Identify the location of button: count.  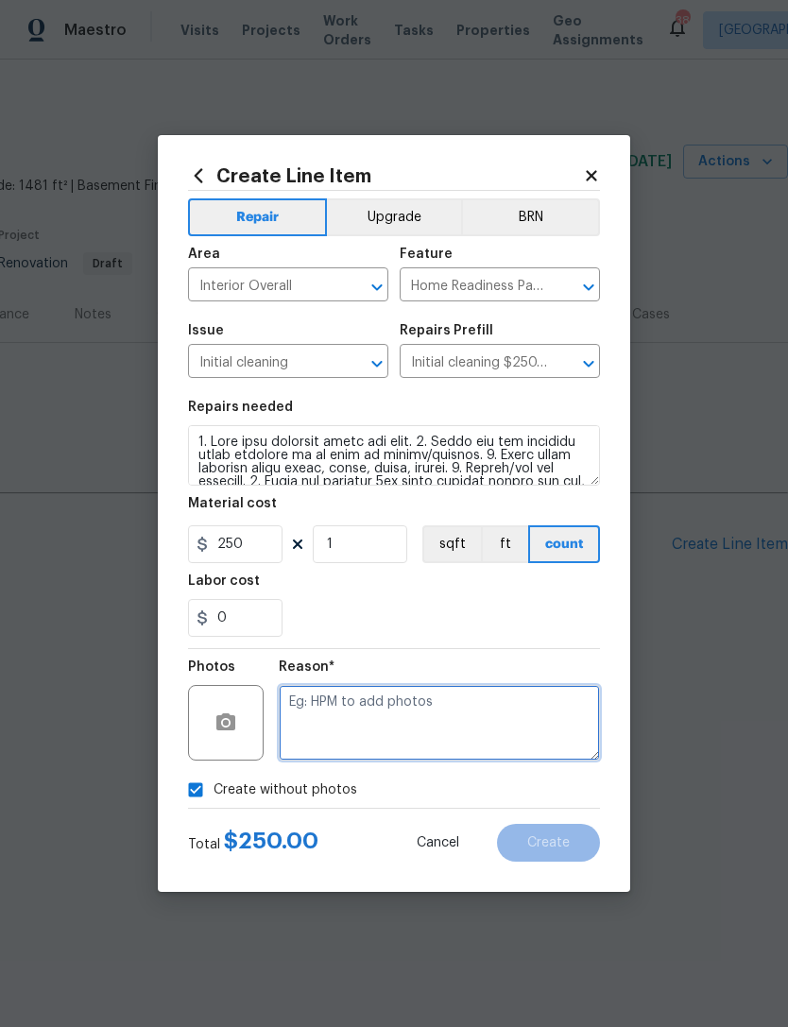
(564, 544).